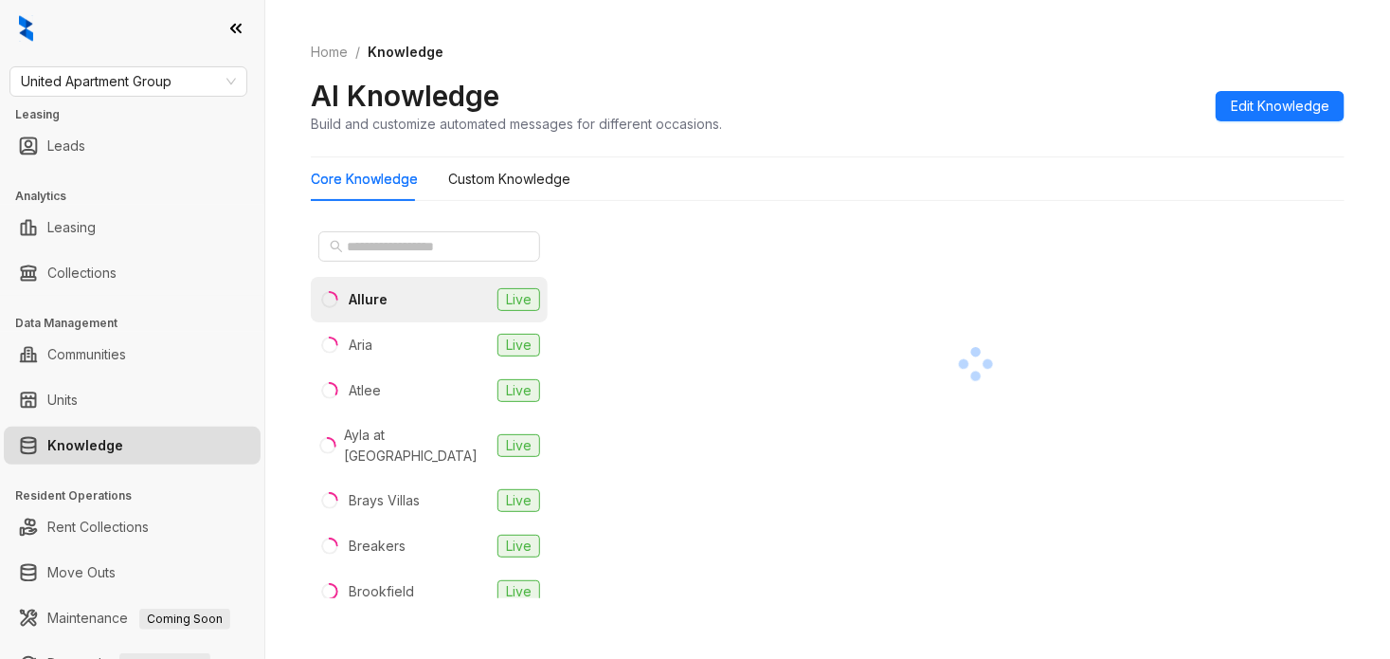 The image size is (1390, 659). What do you see at coordinates (381, 591) in the screenshot?
I see `div: Brookfield` at bounding box center [381, 591].